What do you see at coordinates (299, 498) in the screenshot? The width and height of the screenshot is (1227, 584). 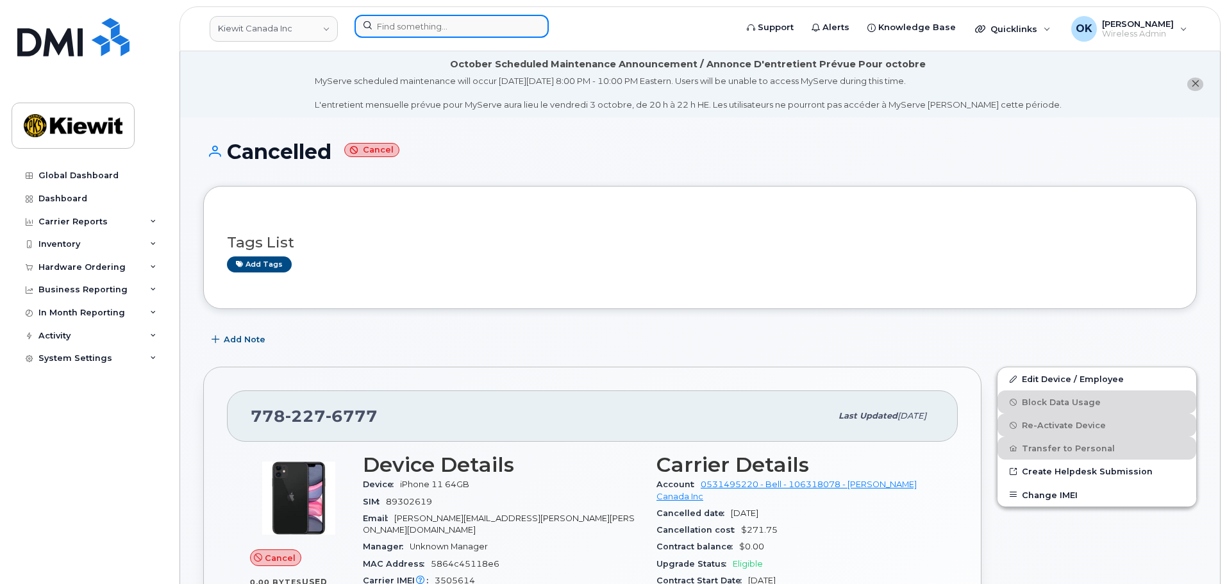 I see `img: iPhone_11.jpg` at bounding box center [299, 498].